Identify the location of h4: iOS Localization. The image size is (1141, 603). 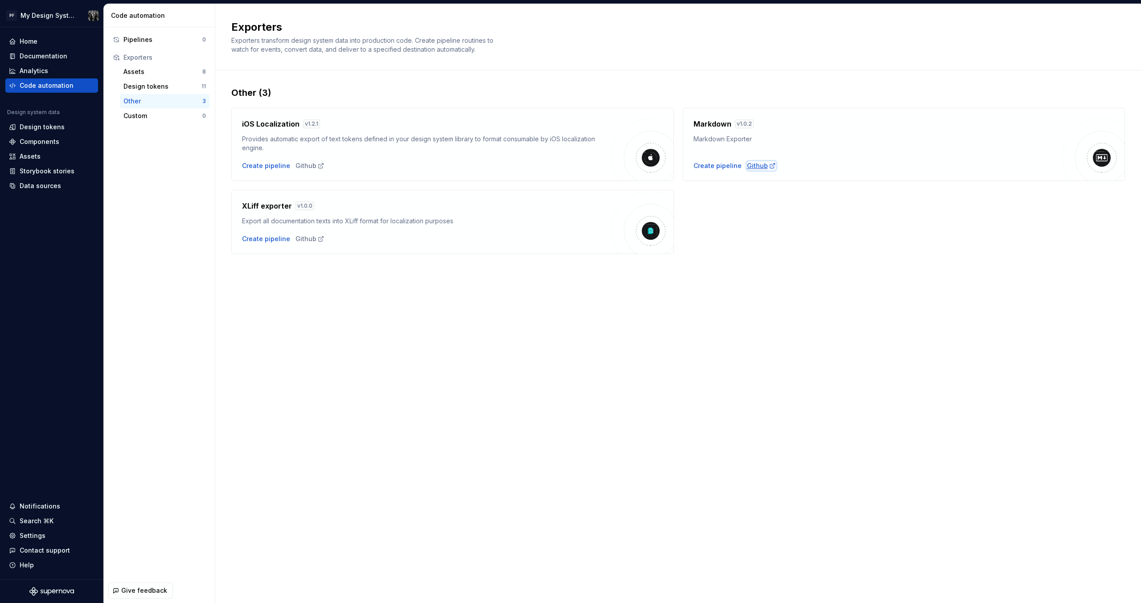
(271, 124).